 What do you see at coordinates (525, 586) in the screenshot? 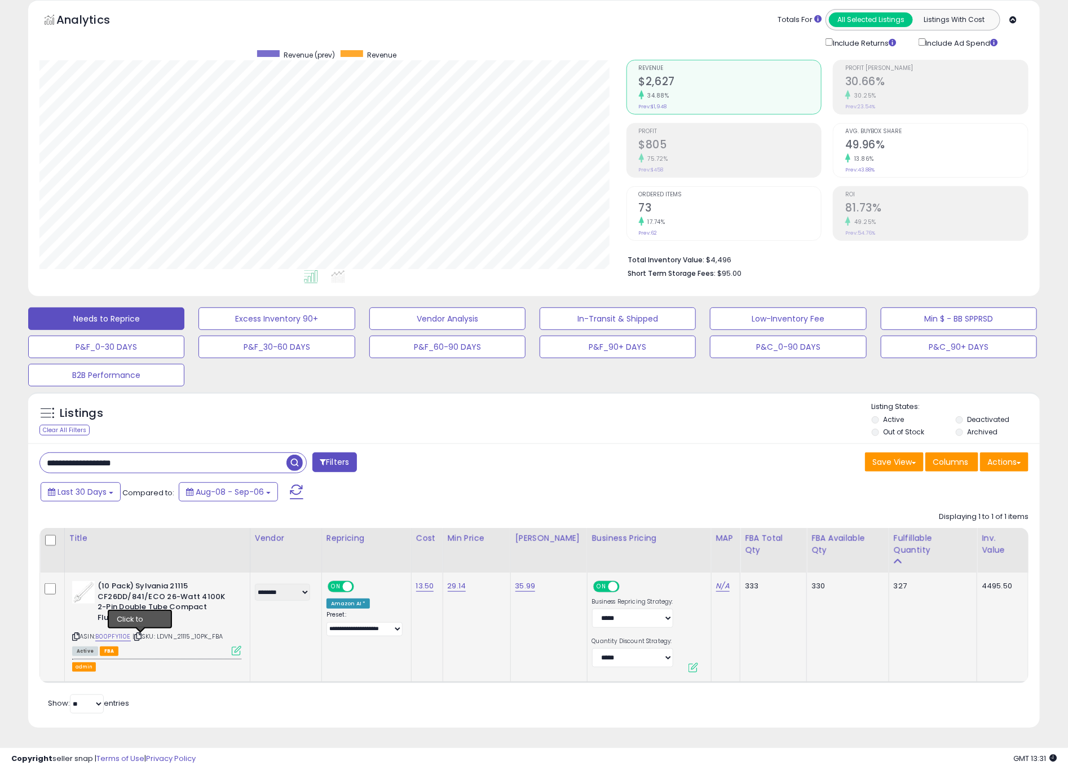
I see `a: 35.99` at bounding box center [525, 586].